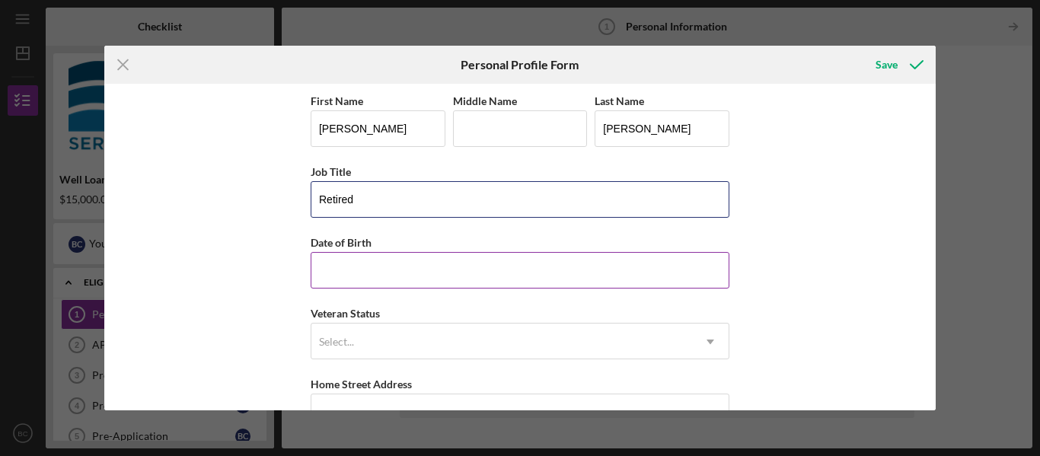 This screenshot has width=1040, height=456. I want to click on h6: Personal Profile Form, so click(519, 65).